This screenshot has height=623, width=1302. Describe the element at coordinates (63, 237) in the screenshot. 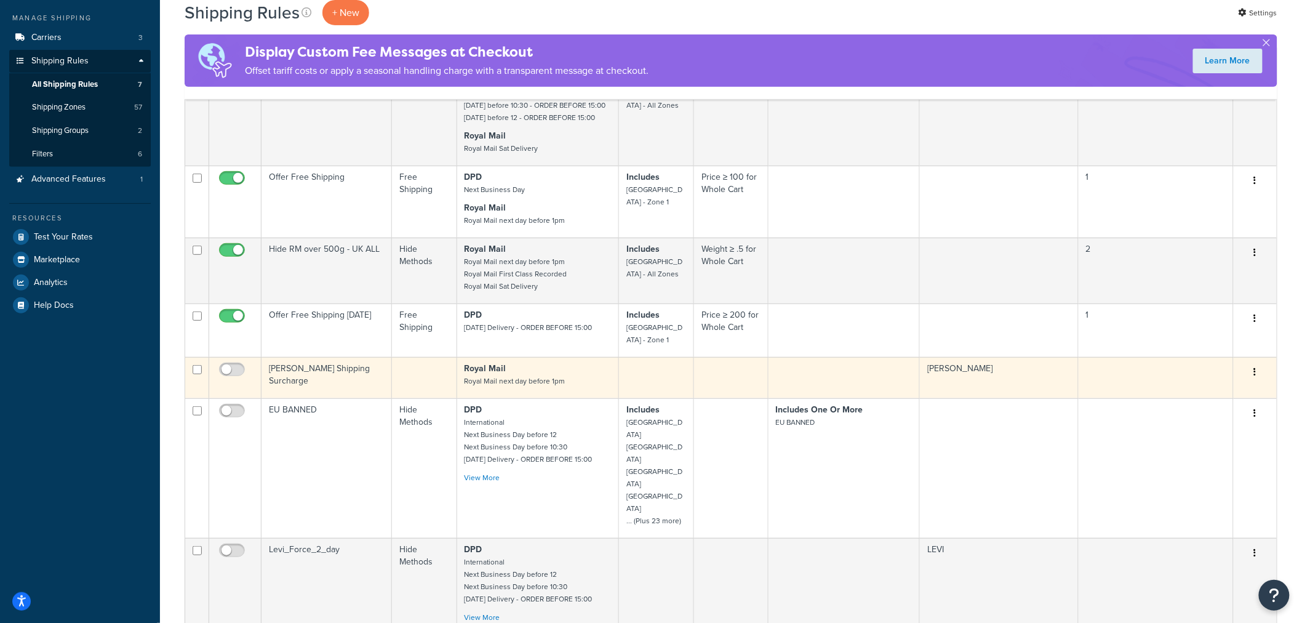

I see `span: Test Your Rates` at that location.